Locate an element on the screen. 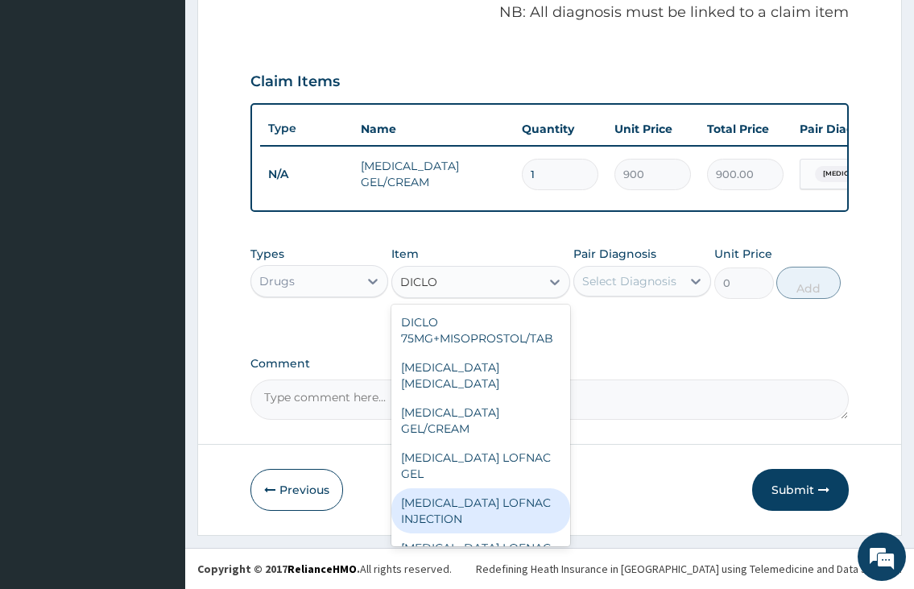 The width and height of the screenshot is (914, 589). span: We're online! is located at coordinates (158, 267).